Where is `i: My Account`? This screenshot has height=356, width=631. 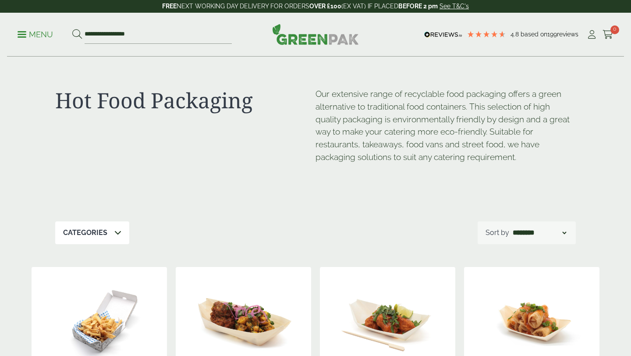
i: My Account is located at coordinates (591, 35).